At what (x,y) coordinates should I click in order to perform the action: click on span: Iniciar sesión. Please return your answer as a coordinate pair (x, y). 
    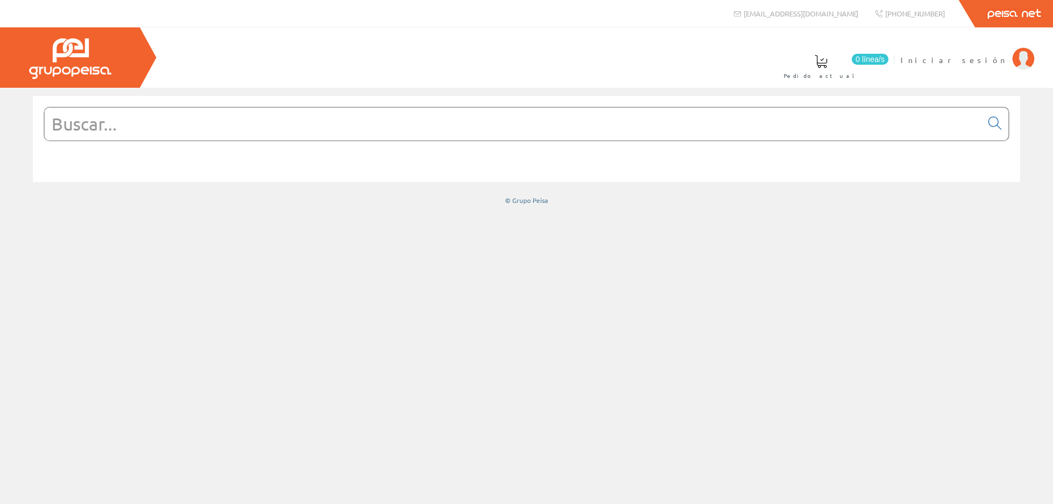
    Looking at the image, I should click on (954, 60).